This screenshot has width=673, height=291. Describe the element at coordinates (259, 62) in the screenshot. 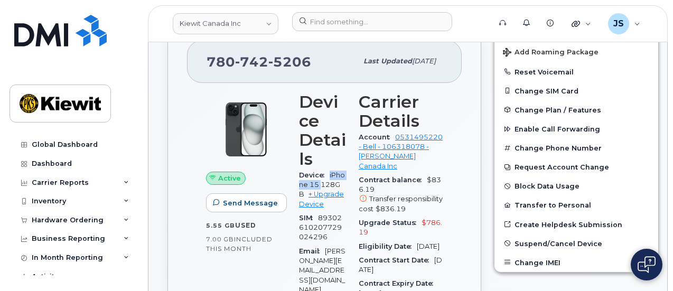

I see `span: 780` at that location.